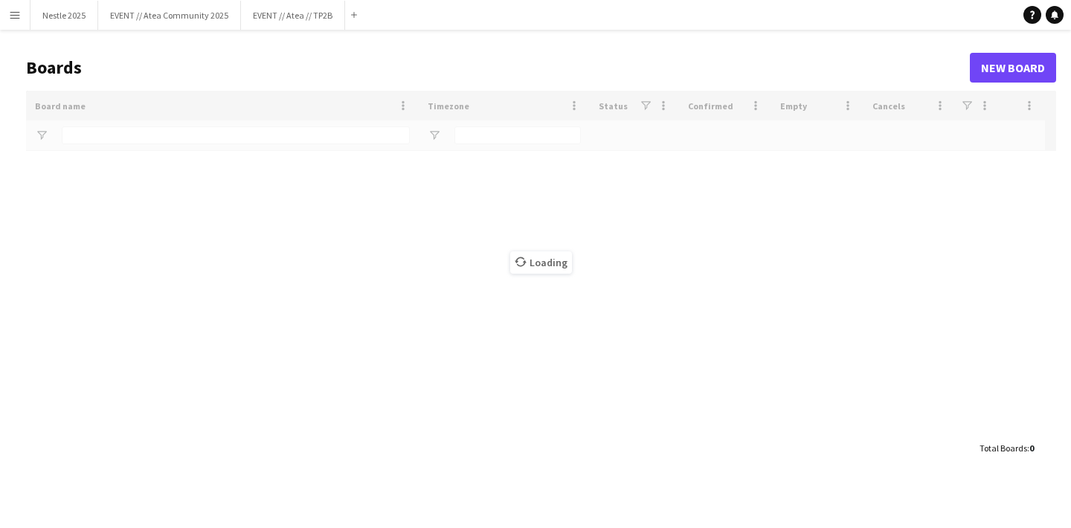 The image size is (1071, 528). I want to click on button: EVENT // Atea Community 2025, so click(170, 15).